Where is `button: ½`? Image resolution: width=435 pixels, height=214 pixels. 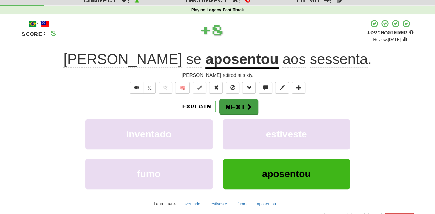 button: ½ is located at coordinates (150, 88).